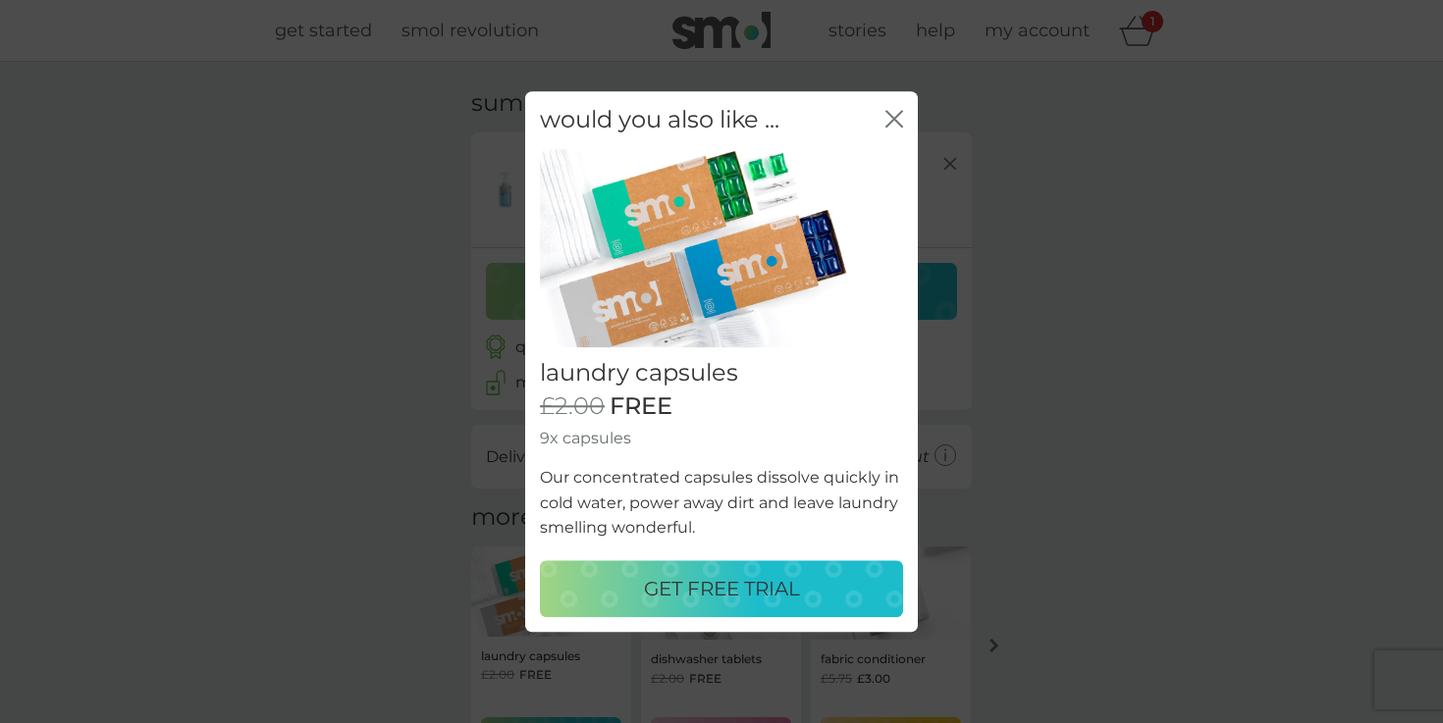 This screenshot has height=723, width=1443. Describe the element at coordinates (894, 120) in the screenshot. I see `button: close` at that location.